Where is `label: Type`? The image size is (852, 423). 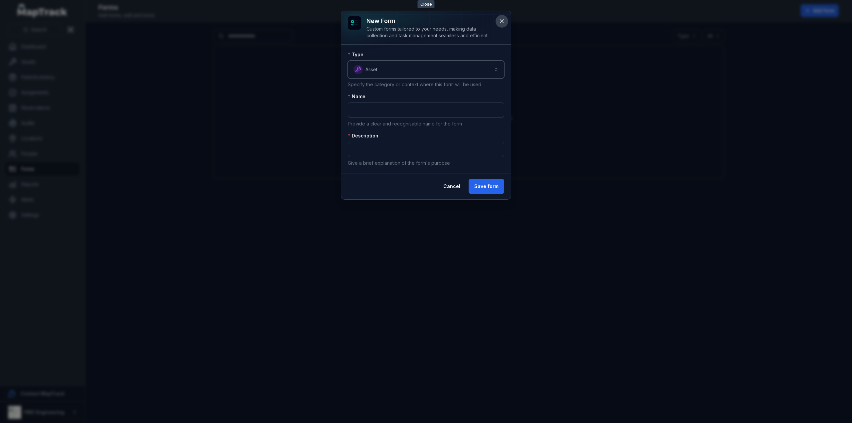
label: Type is located at coordinates (356, 55).